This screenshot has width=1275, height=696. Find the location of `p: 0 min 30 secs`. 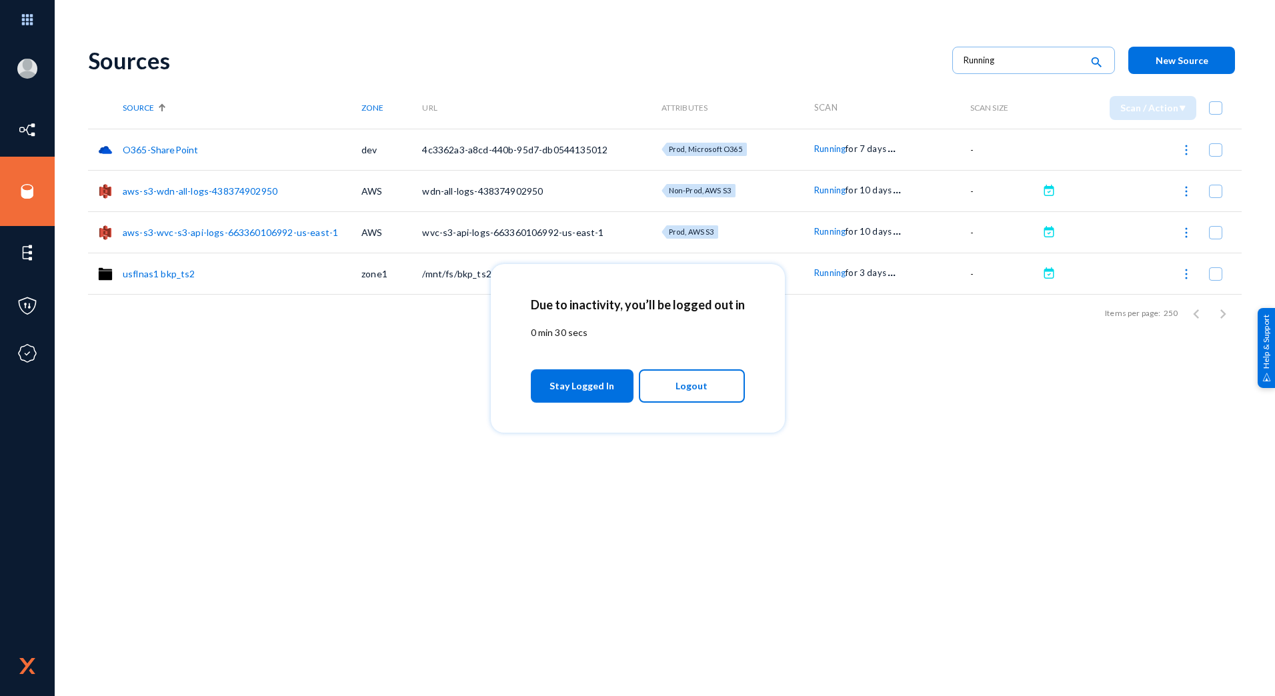

p: 0 min 30 secs is located at coordinates (637, 332).